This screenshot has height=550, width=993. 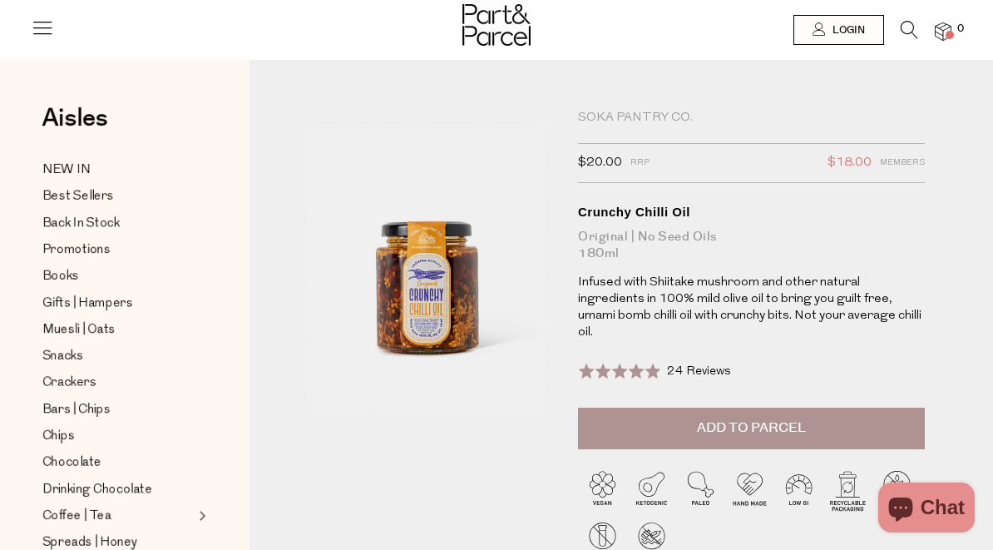 I want to click on p: Infused with Shiitake mushroom and other natural ingredients in 100% mild olive oil to bring you ..., so click(x=751, y=308).